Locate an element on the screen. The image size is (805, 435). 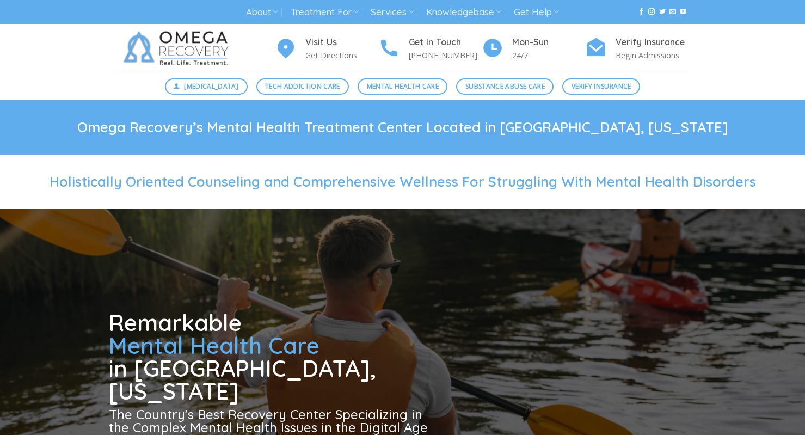
p: 24/7 is located at coordinates (549, 55).